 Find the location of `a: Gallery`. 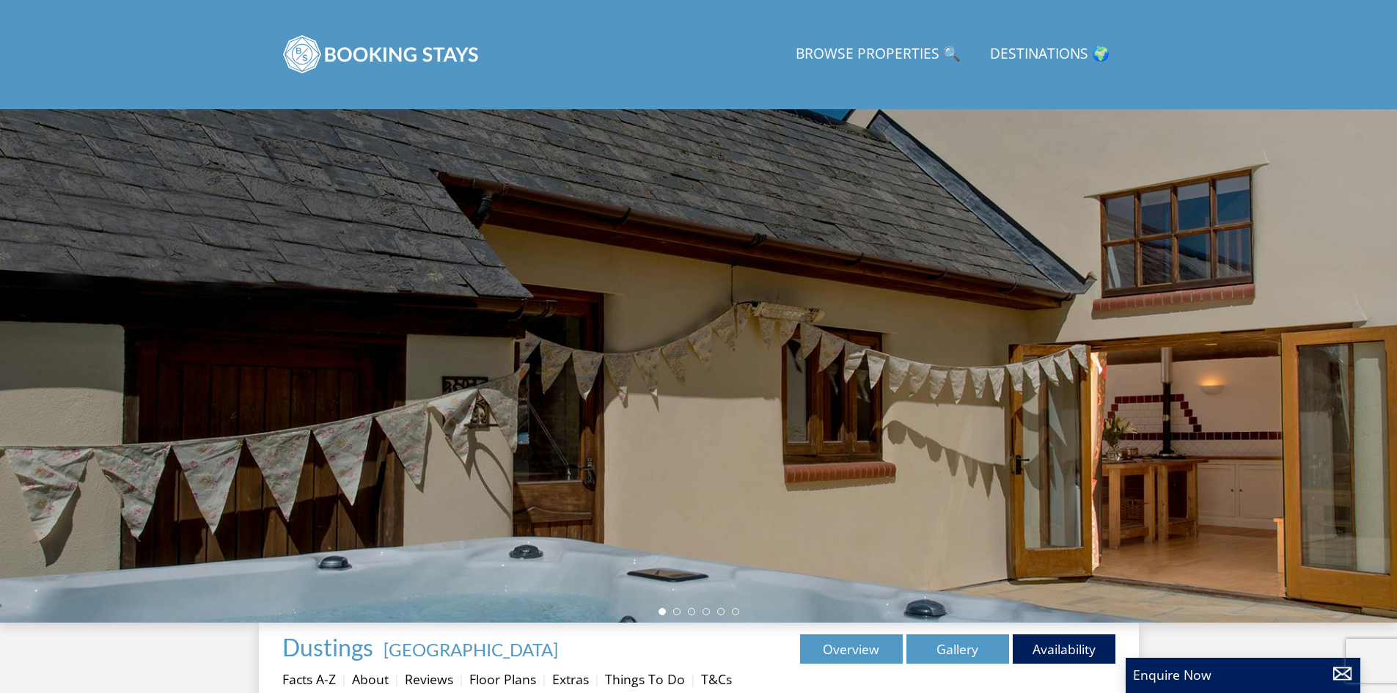

a: Gallery is located at coordinates (958, 649).